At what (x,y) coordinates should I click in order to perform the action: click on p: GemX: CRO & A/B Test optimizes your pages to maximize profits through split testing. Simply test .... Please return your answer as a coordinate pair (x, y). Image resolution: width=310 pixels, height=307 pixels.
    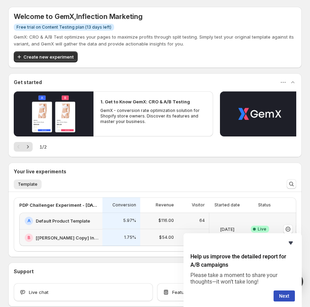
    Looking at the image, I should click on (155, 40).